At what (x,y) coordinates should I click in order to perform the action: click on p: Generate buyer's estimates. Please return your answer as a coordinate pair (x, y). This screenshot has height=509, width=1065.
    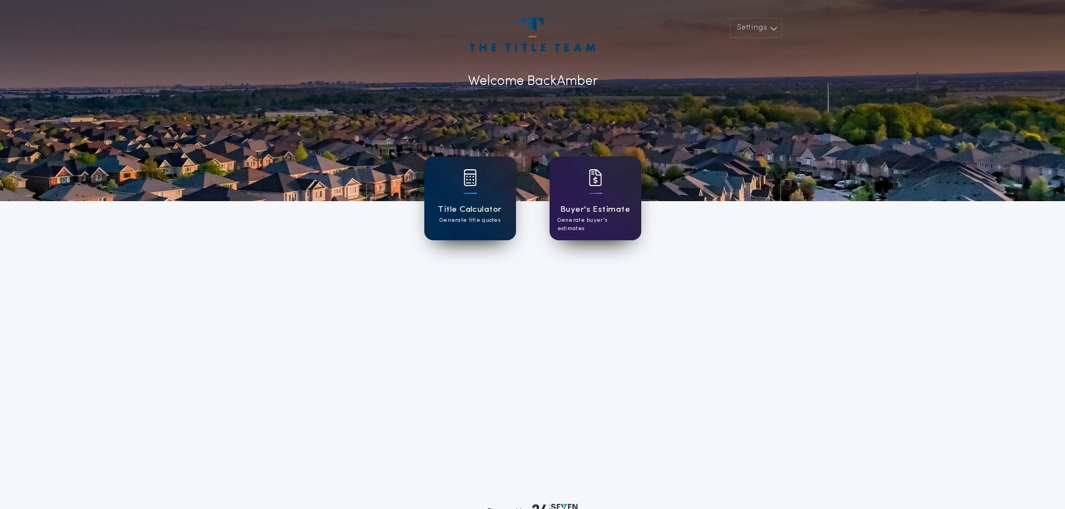
    Looking at the image, I should click on (595, 225).